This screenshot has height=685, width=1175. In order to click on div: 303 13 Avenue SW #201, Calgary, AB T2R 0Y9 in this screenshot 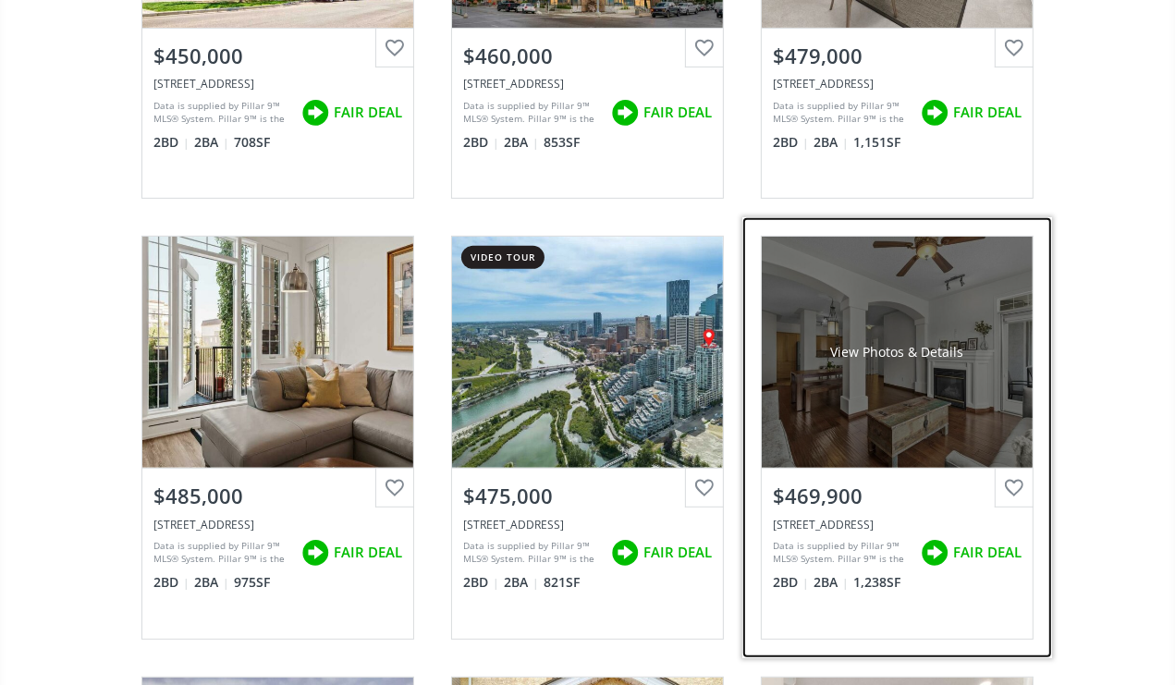, I will do `click(587, 83)`.